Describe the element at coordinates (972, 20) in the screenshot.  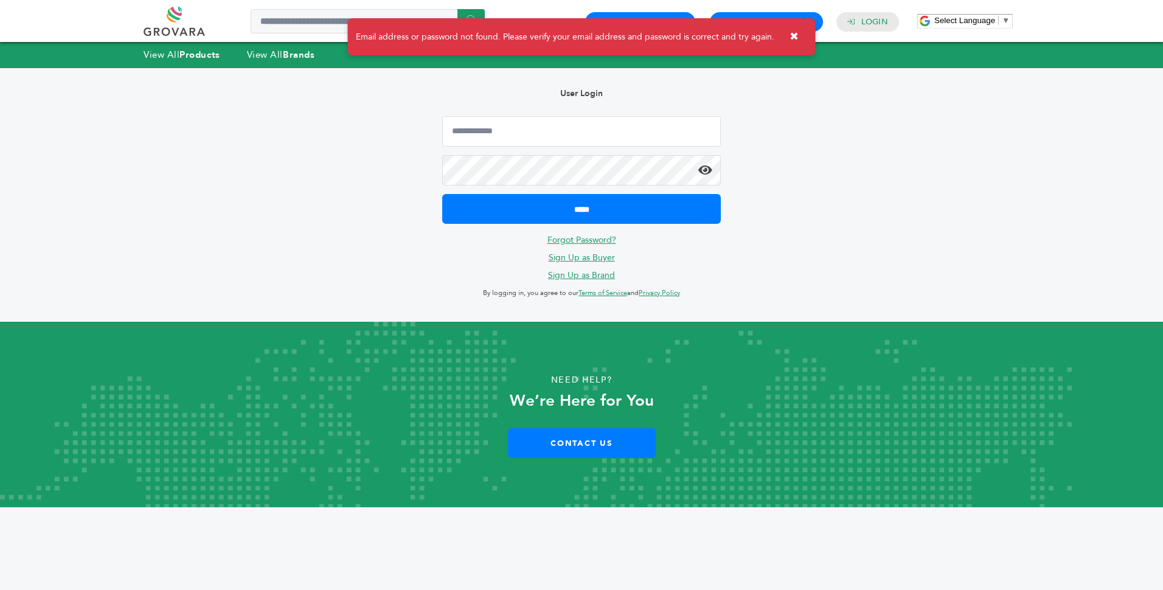
I see `a: Select Language​` at that location.